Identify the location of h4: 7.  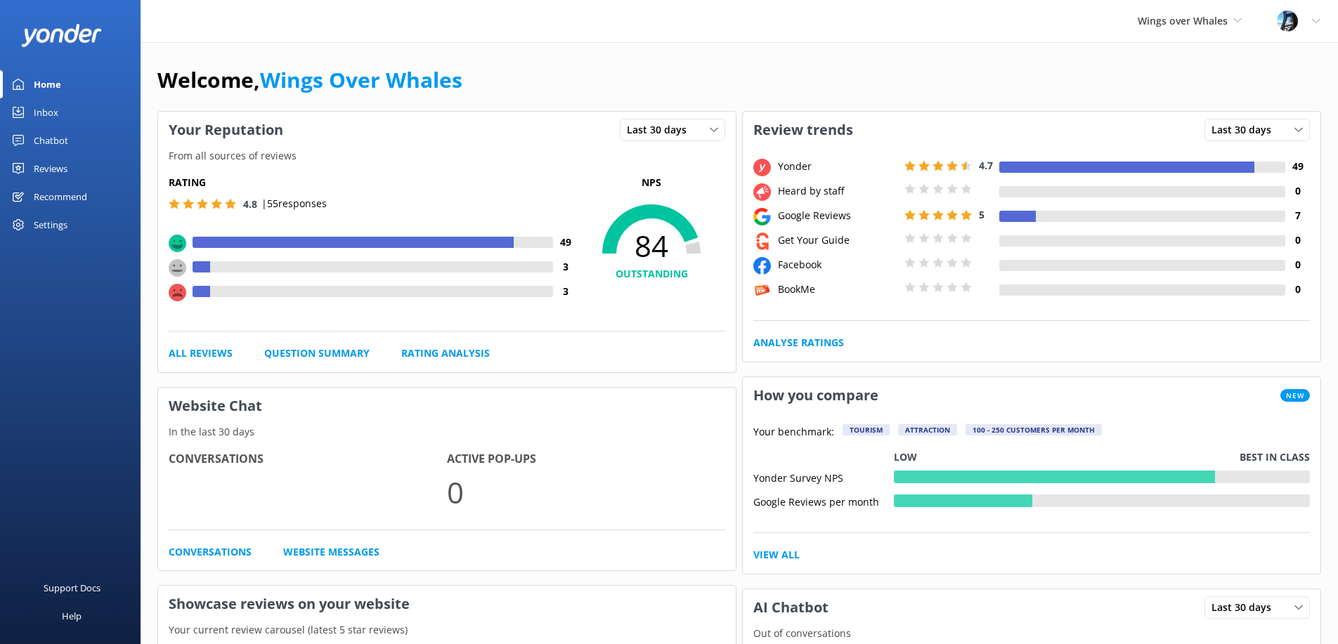
(1297, 216).